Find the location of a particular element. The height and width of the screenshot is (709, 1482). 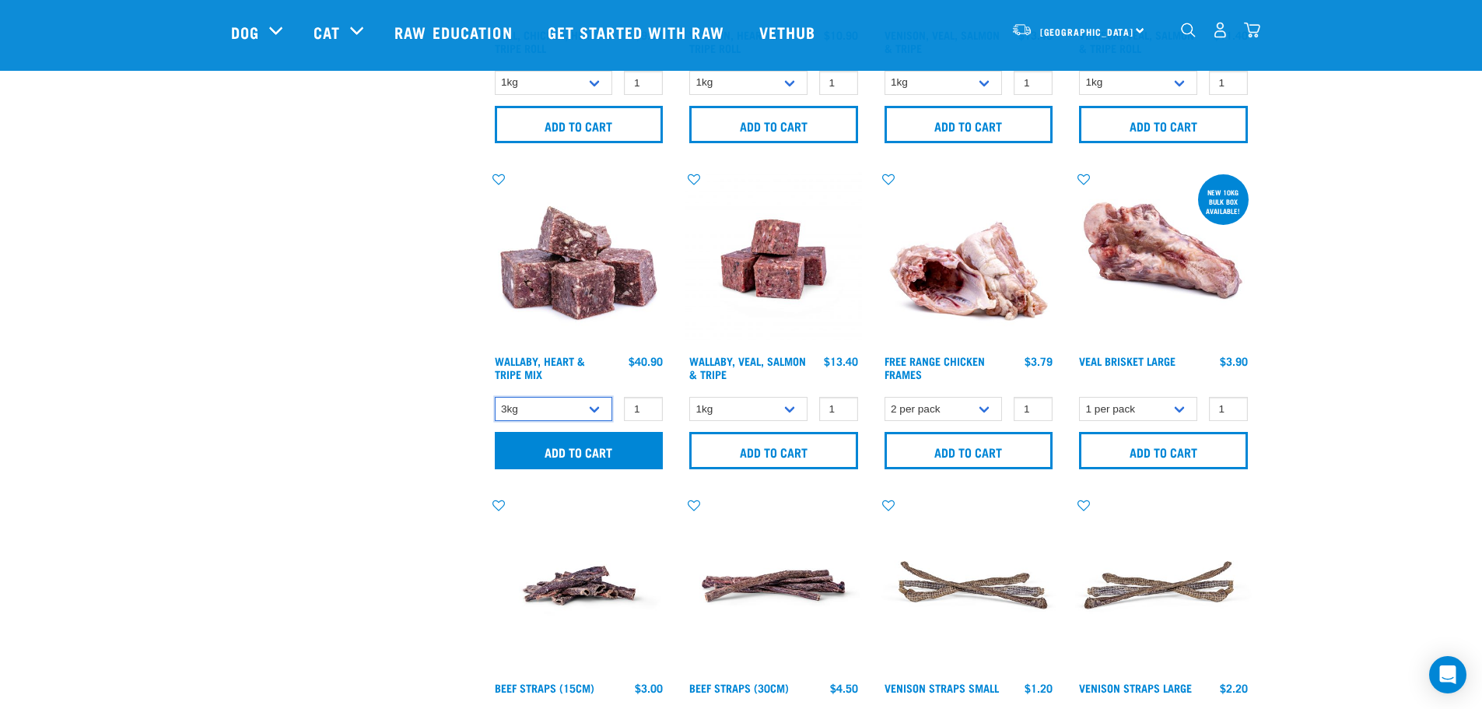

a: Beef Straps (15cm) is located at coordinates (545, 687).